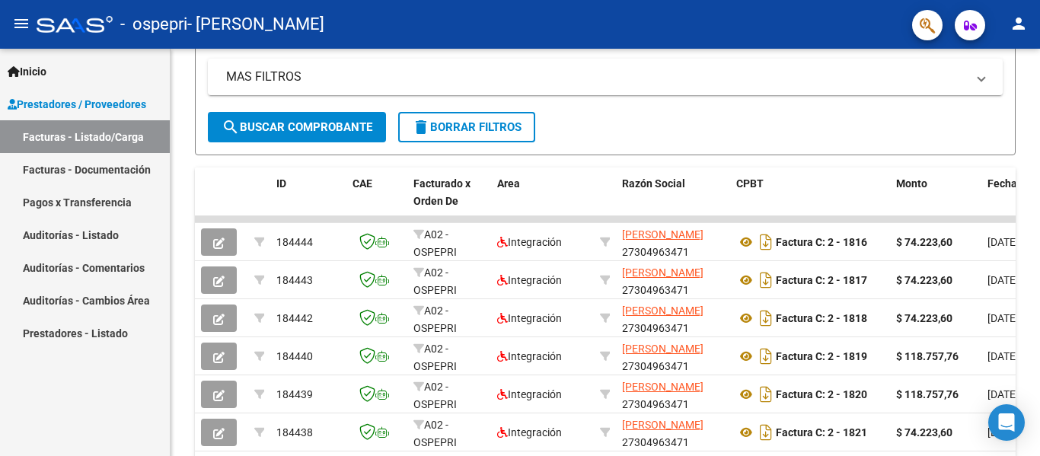  I want to click on datatable-header-cell: ID, so click(308, 201).